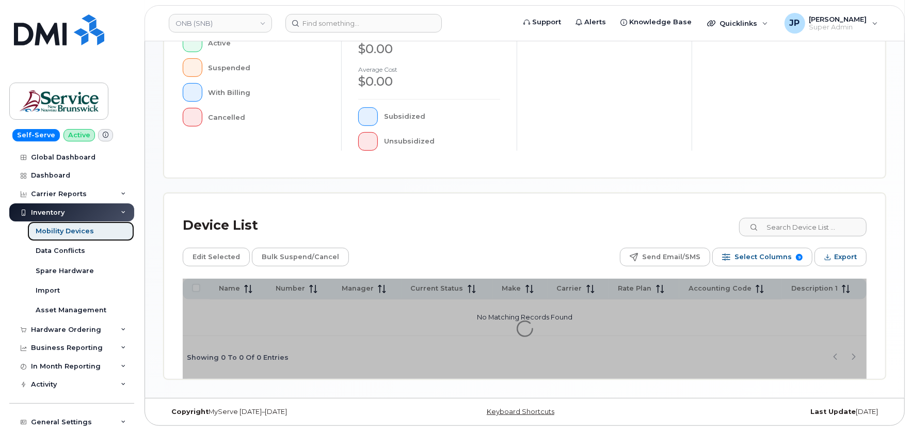  I want to click on input: Find something..., so click(363, 23).